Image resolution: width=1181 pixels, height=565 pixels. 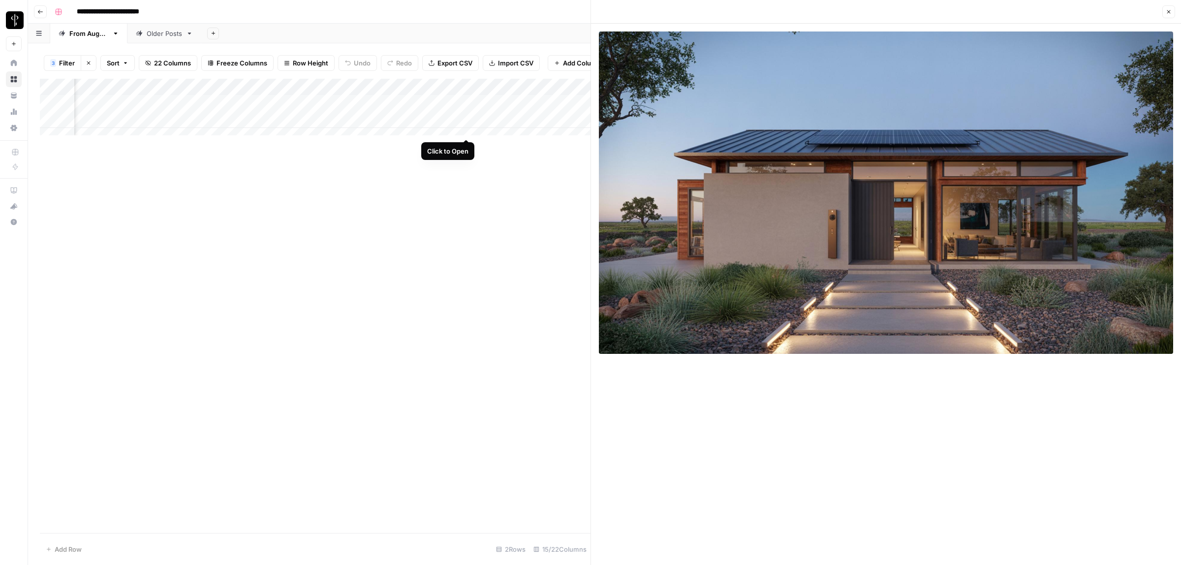 What do you see at coordinates (511, 549) in the screenshot?
I see `div: 2 Rows` at bounding box center [511, 549].